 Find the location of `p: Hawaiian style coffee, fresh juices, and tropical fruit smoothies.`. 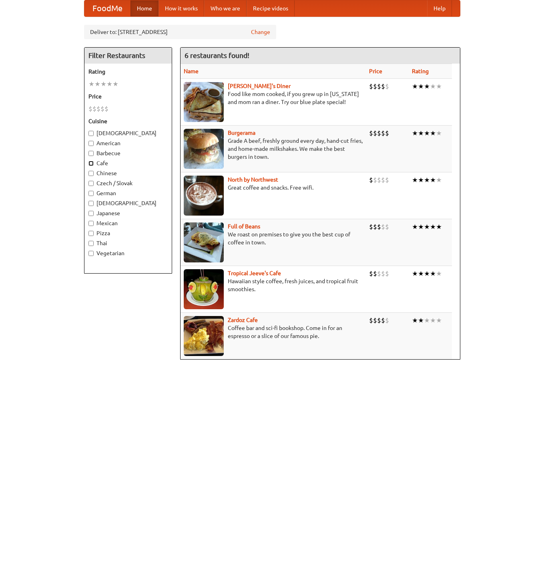

p: Hawaiian style coffee, fresh juices, and tropical fruit smoothies. is located at coordinates (273, 285).